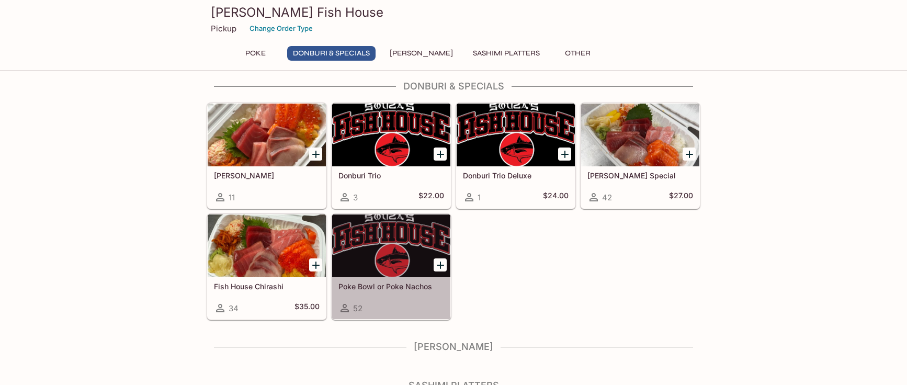 This screenshot has height=385, width=907. I want to click on div: Fish House Chirashi, so click(267, 246).